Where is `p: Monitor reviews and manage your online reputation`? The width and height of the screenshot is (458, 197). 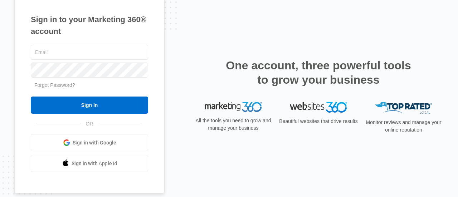 p: Monitor reviews and manage your online reputation is located at coordinates (404, 126).